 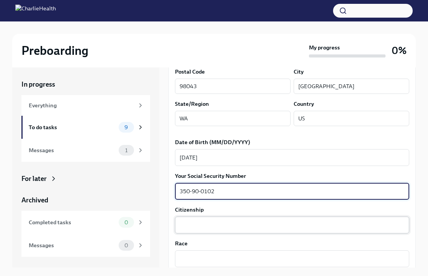 I want to click on div: In progress, so click(x=86, y=84).